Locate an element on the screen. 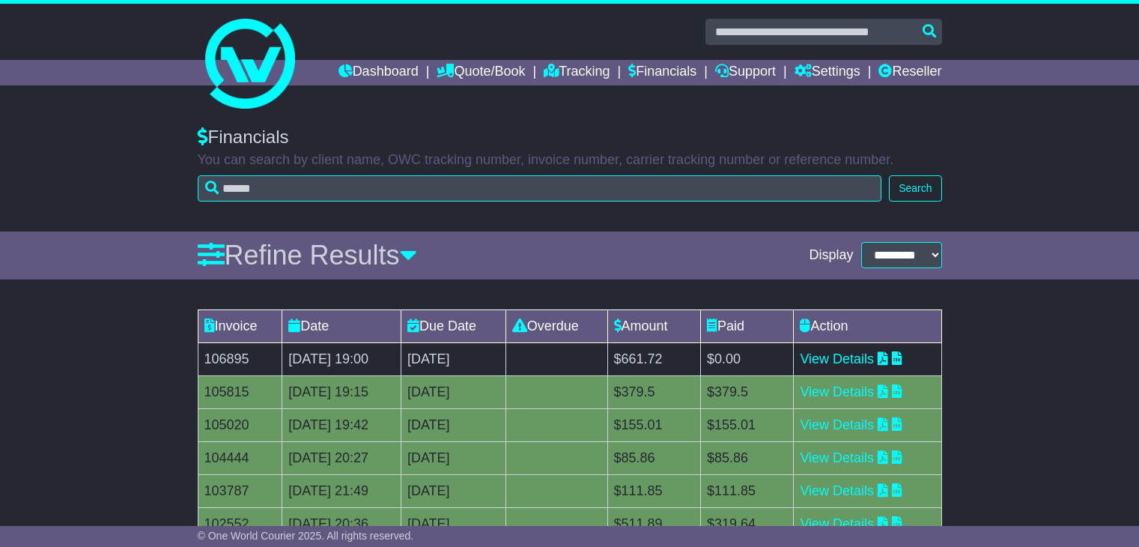 Image resolution: width=1139 pixels, height=547 pixels. td: Action is located at coordinates (867, 326).